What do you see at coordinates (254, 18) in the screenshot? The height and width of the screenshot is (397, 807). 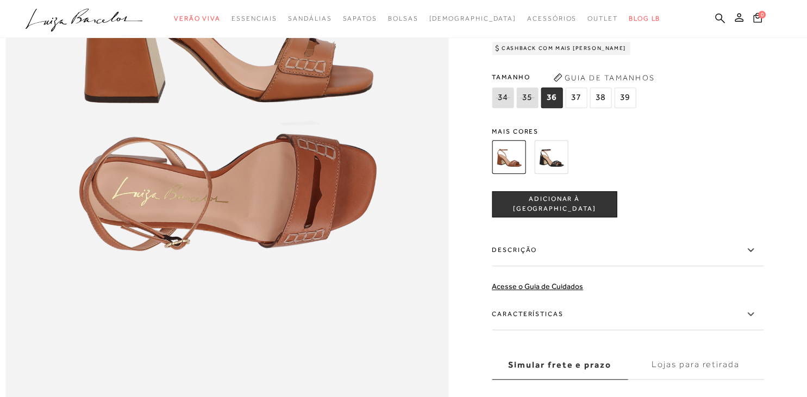 I see `span: Essenciais` at bounding box center [254, 18].